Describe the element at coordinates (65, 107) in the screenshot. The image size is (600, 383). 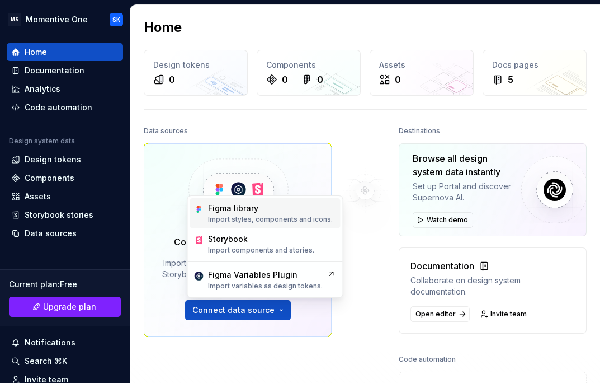
I see `a: Code automation` at that location.